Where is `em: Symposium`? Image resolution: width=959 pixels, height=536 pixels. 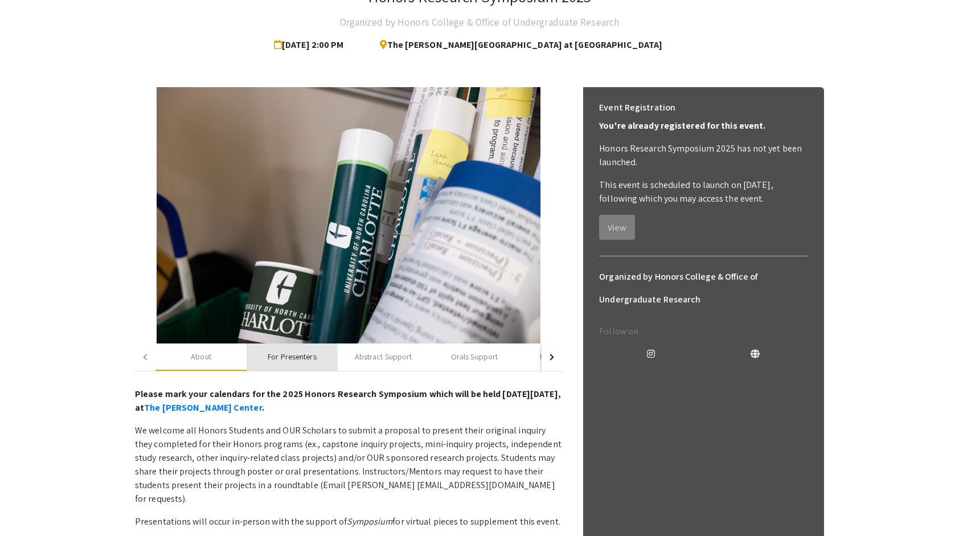
em: Symposium is located at coordinates (370, 521).